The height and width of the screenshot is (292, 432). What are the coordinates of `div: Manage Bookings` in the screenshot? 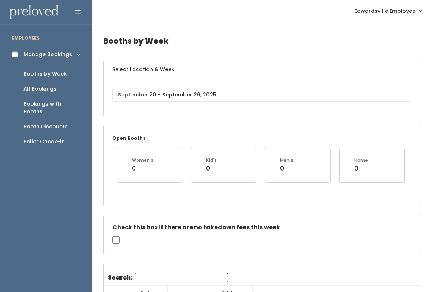 It's located at (48, 54).